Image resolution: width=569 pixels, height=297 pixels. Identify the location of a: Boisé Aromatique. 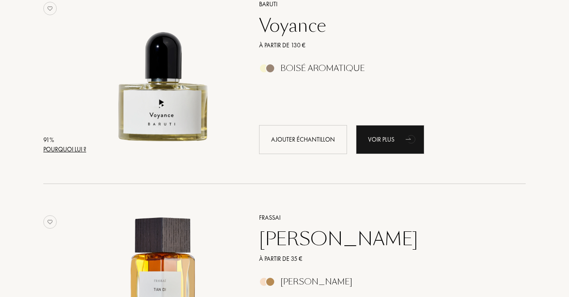
(383, 71).